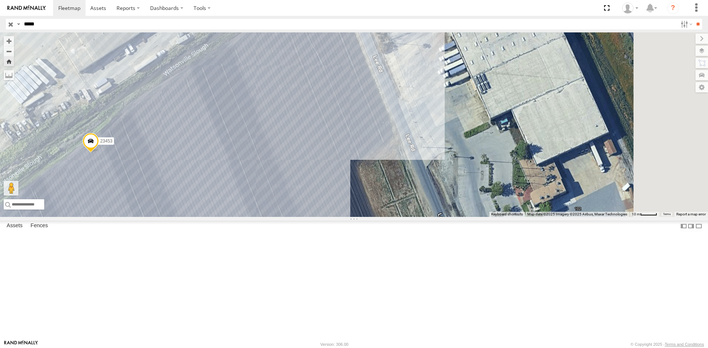 Image resolution: width=708 pixels, height=348 pixels. Describe the element at coordinates (39, 226) in the screenshot. I see `label: Fences` at that location.